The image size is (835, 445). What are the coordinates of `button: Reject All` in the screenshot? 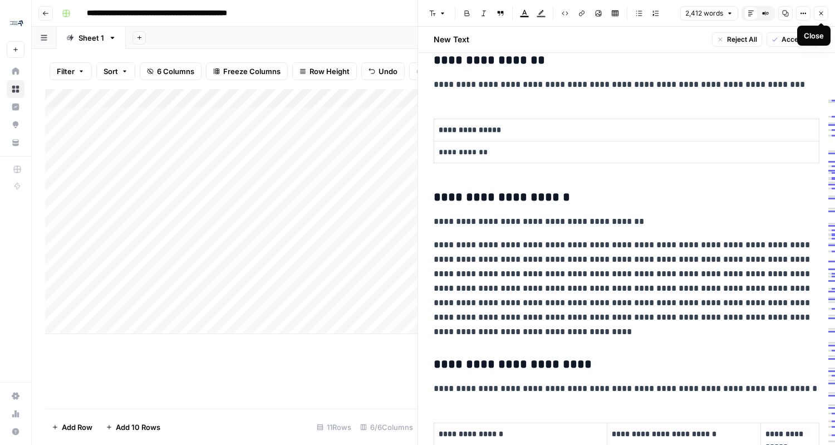 It's located at (737, 40).